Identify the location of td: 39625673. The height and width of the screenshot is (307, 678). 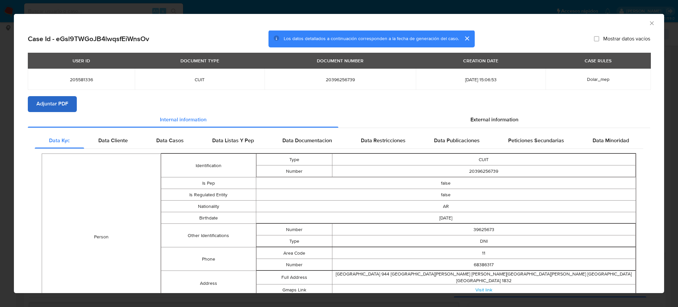
(484, 229).